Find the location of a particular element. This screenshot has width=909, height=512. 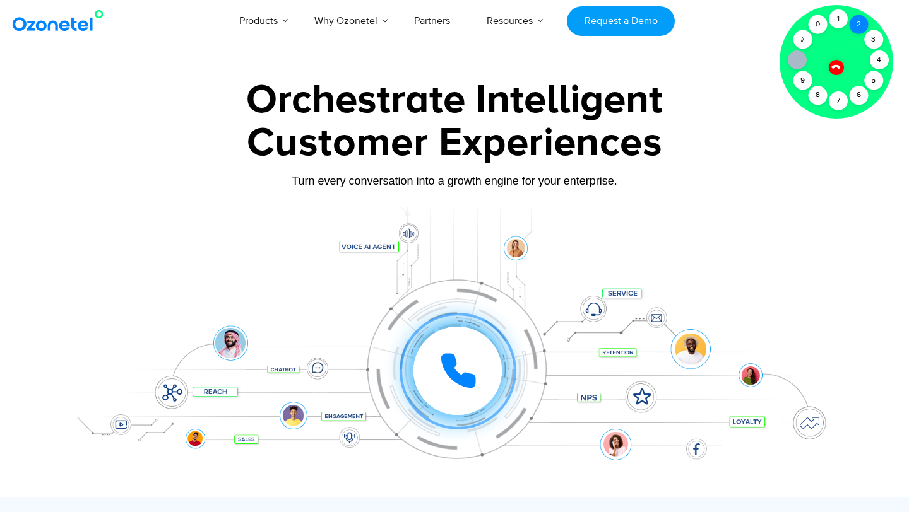

div: 8 is located at coordinates (817, 95).